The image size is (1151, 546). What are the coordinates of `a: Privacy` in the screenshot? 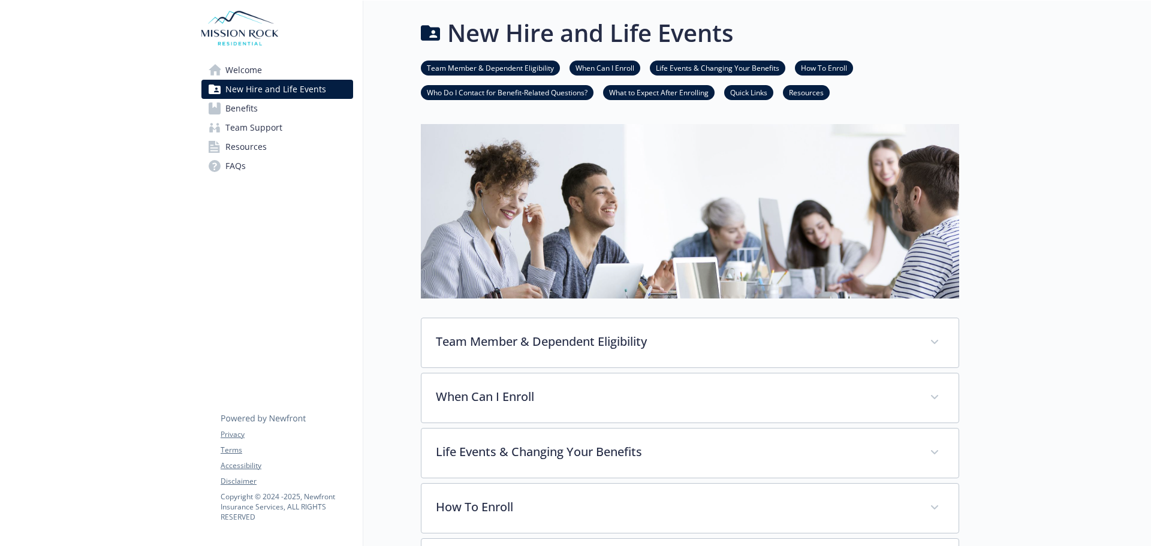 It's located at (286, 434).